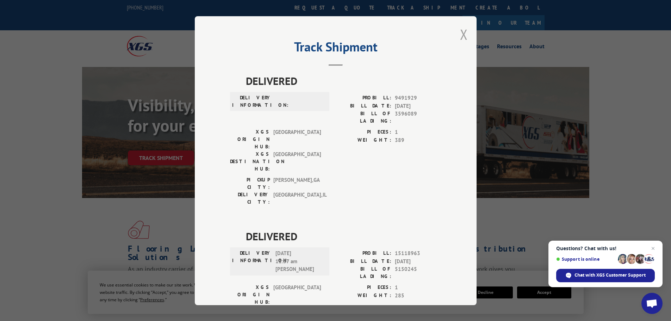  I want to click on span: 15118963, so click(418, 253).